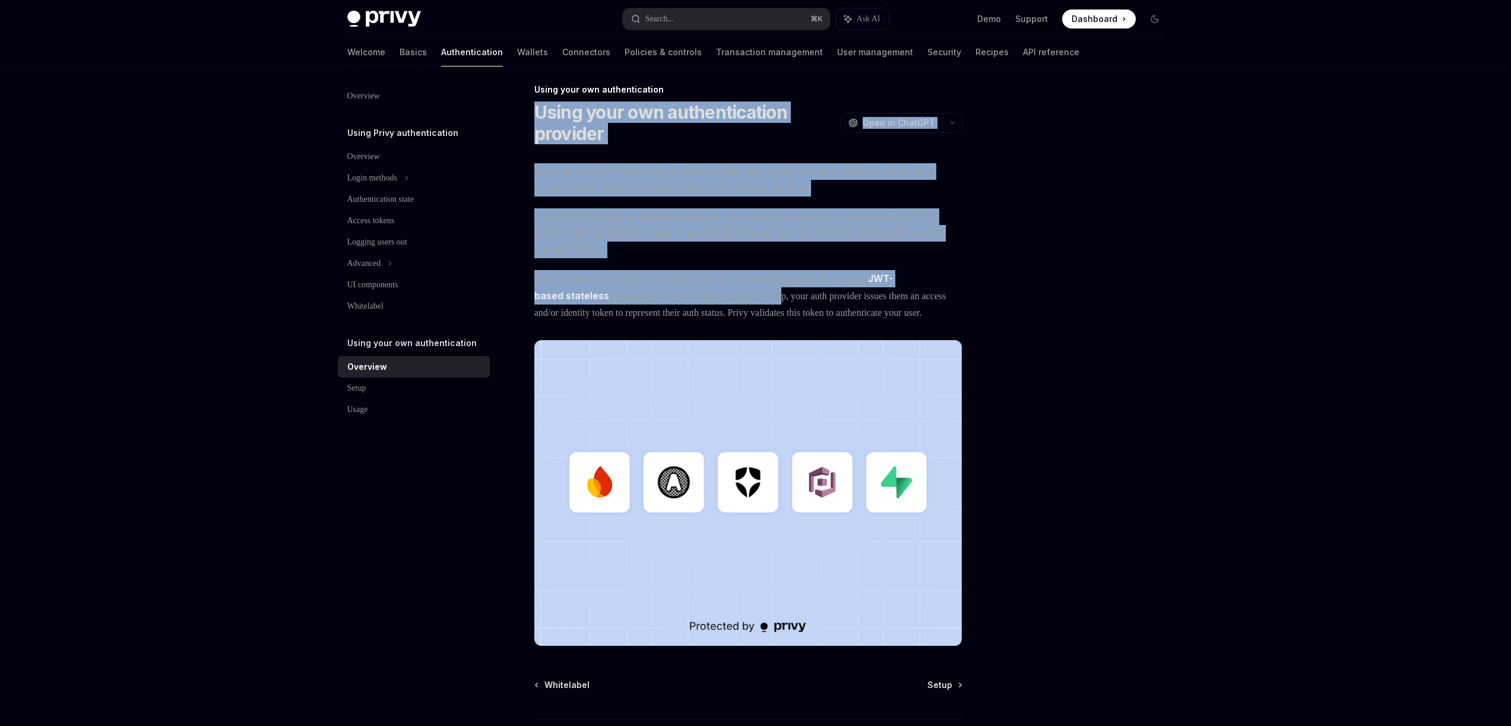 The image size is (1511, 726). Describe the element at coordinates (748, 180) in the screenshot. I see `span: Privy supports all JWT-based authentication providers. This includes any OIDC compliant authentic...` at that location.